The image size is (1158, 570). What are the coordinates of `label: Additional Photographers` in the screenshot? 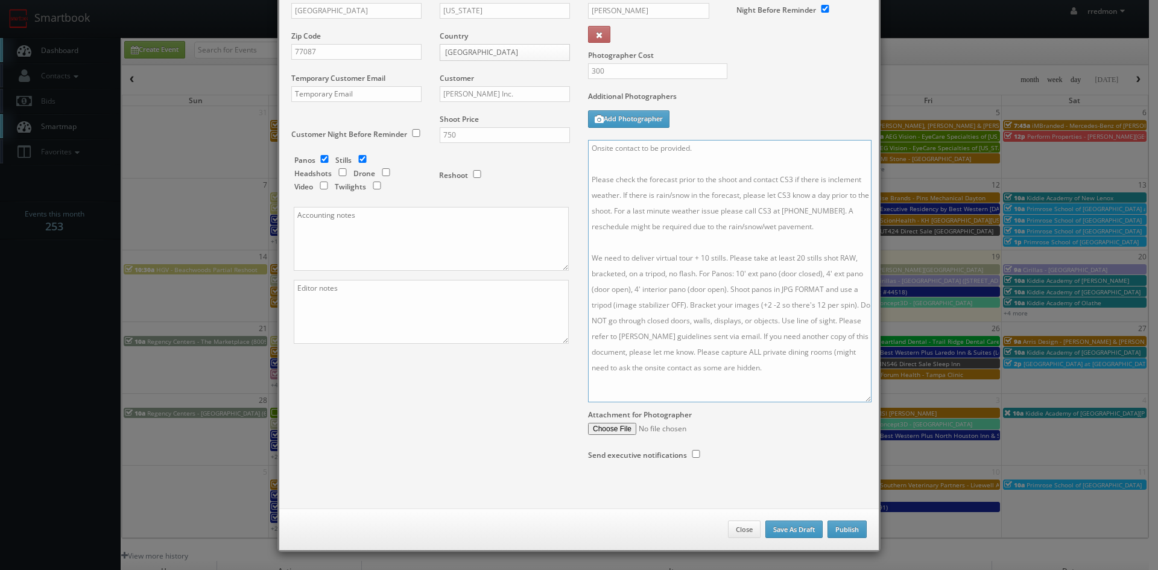 It's located at (728, 99).